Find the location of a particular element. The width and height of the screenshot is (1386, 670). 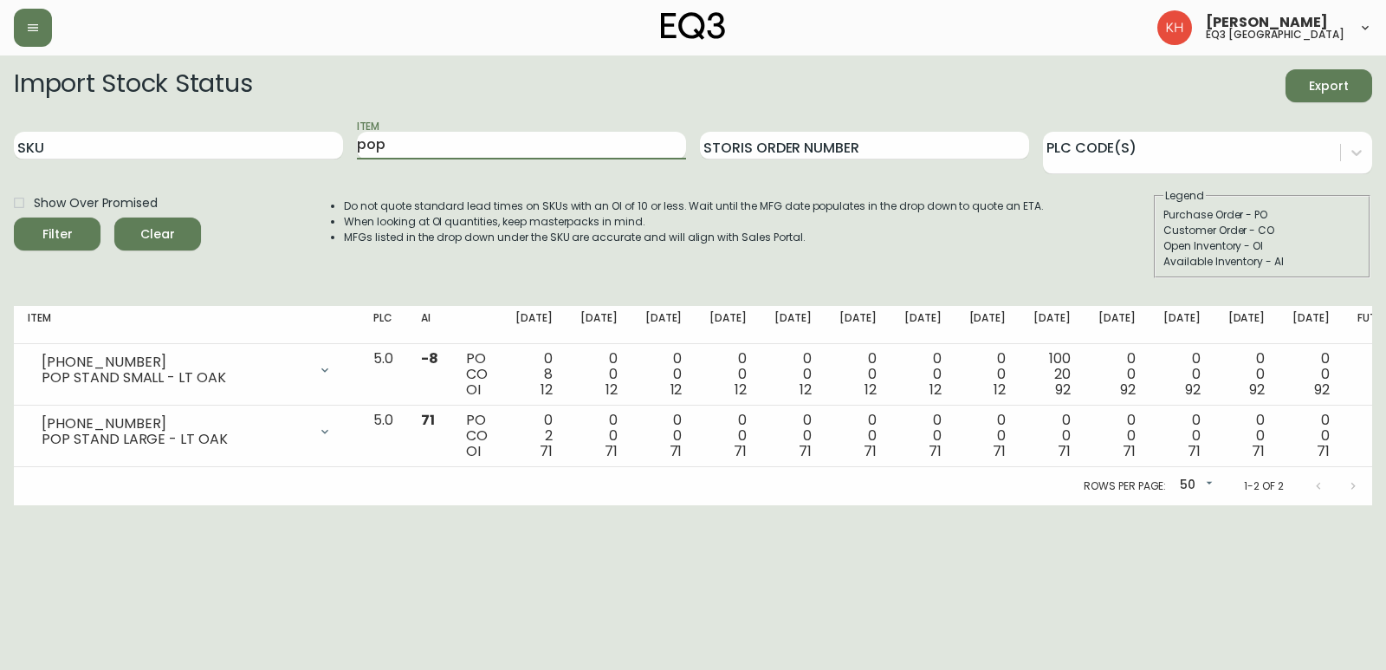

div: Customer Order - CO is located at coordinates (1262, 230).